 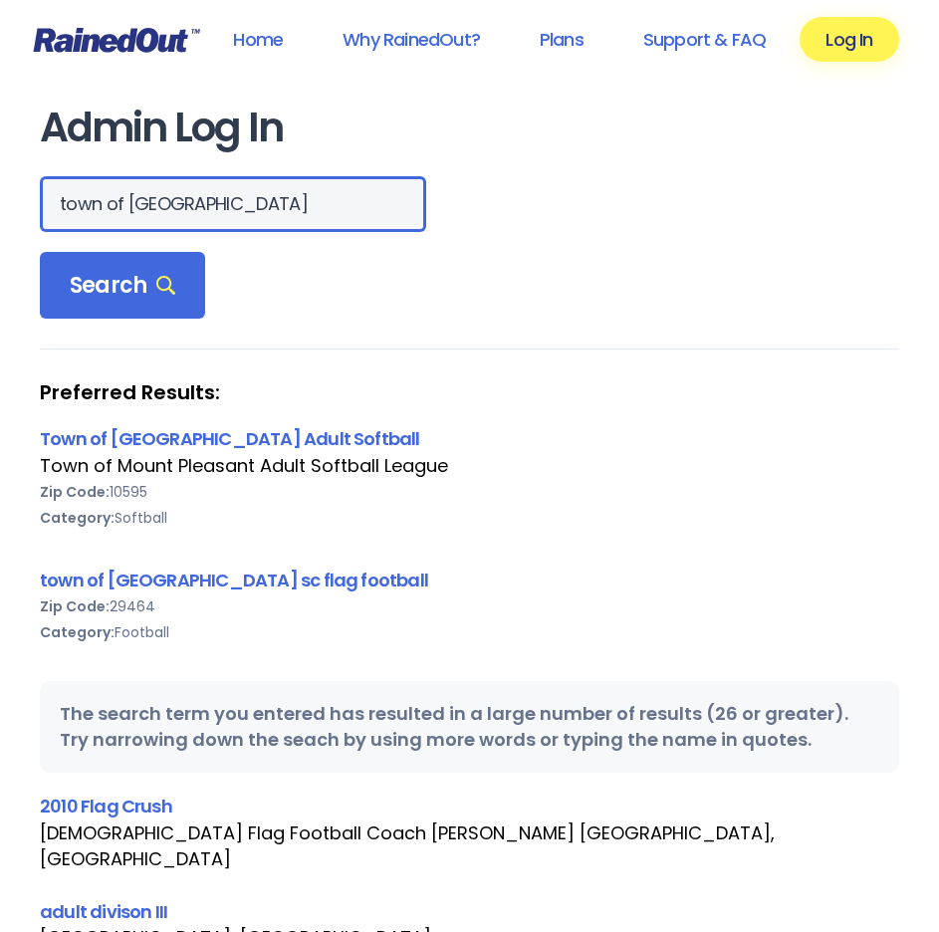 I want to click on input: Search Orgs…, so click(x=233, y=204).